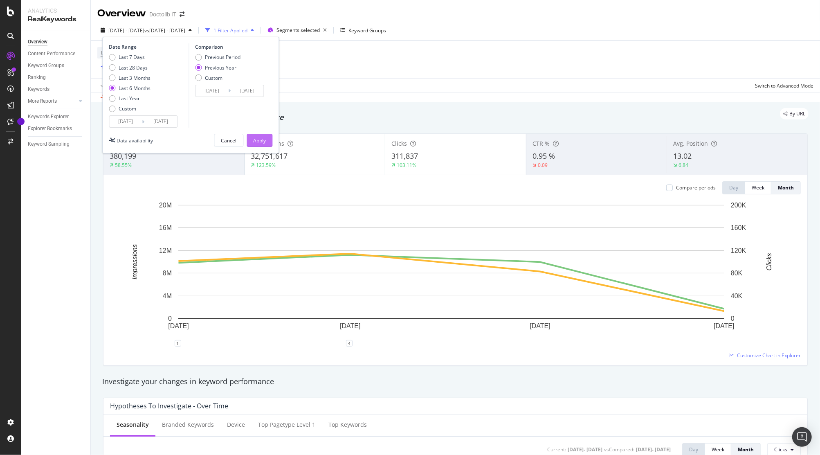 The height and width of the screenshot is (455, 820). Describe the element at coordinates (259, 140) in the screenshot. I see `div: Apply` at that location.